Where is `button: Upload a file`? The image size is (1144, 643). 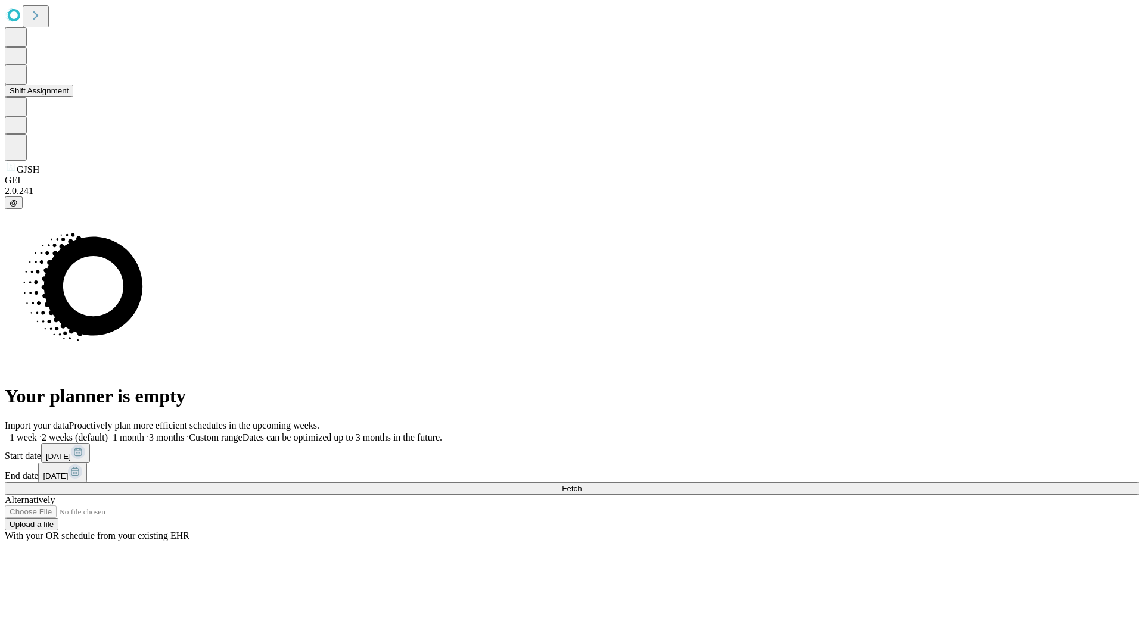 button: Upload a file is located at coordinates (32, 524).